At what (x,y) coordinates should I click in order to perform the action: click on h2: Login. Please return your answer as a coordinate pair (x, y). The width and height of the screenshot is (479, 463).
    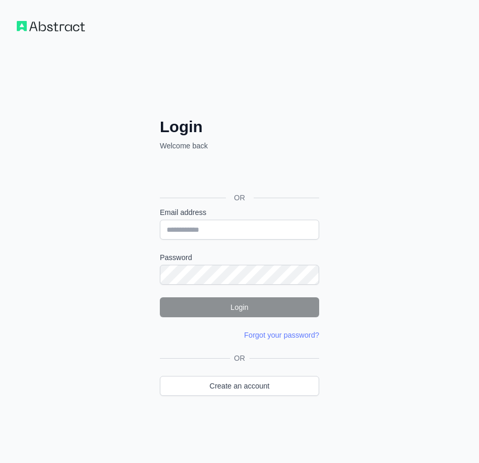
    Looking at the image, I should click on (240, 127).